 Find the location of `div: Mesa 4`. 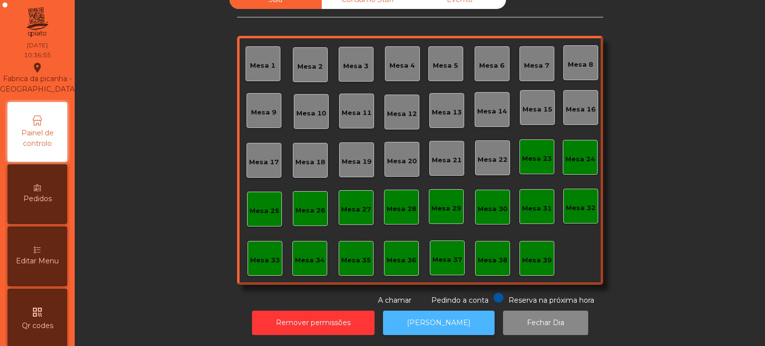

div: Mesa 4 is located at coordinates (402, 66).